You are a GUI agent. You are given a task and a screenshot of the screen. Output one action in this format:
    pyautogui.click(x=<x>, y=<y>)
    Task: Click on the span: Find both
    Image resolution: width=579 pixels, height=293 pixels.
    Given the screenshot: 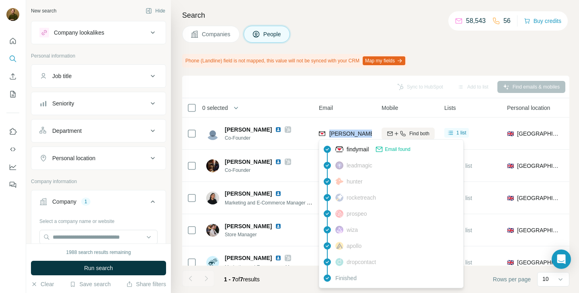 What is the action you would take?
    pyautogui.click(x=419, y=133)
    